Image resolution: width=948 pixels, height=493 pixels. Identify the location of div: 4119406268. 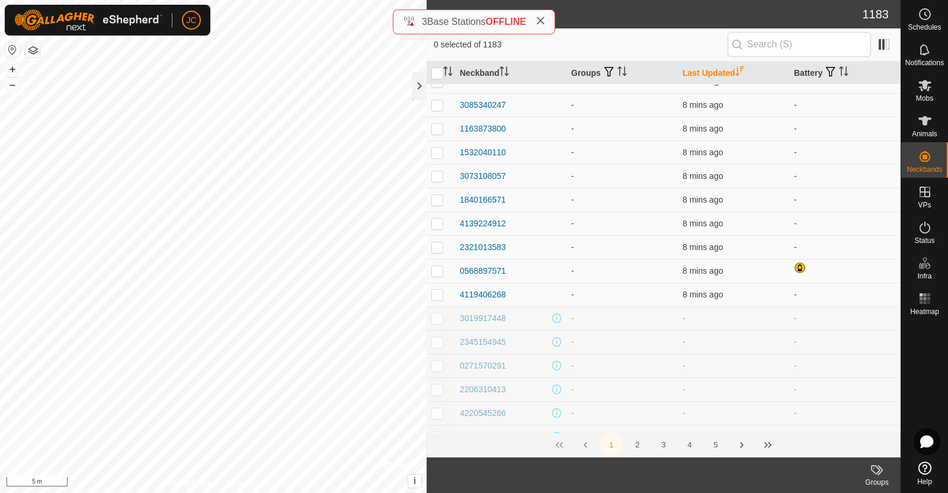
(483, 294).